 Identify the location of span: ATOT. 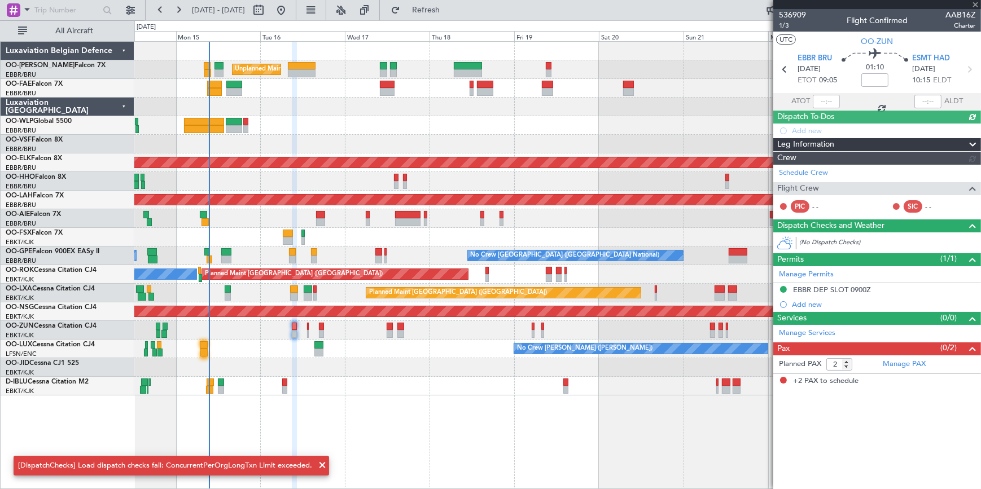
(800, 102).